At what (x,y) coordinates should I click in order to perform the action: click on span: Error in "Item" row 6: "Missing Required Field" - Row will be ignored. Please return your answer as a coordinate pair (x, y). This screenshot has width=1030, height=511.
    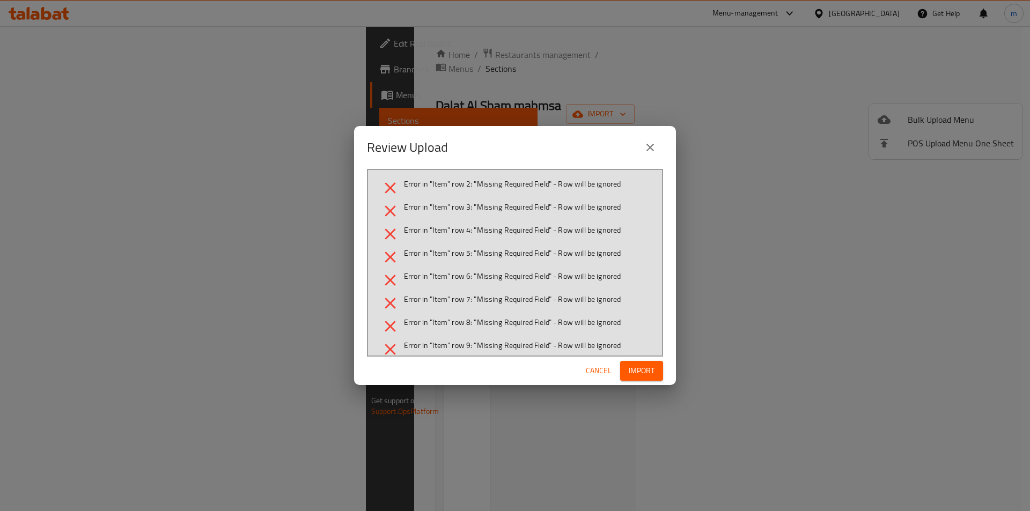
    Looking at the image, I should click on (513, 276).